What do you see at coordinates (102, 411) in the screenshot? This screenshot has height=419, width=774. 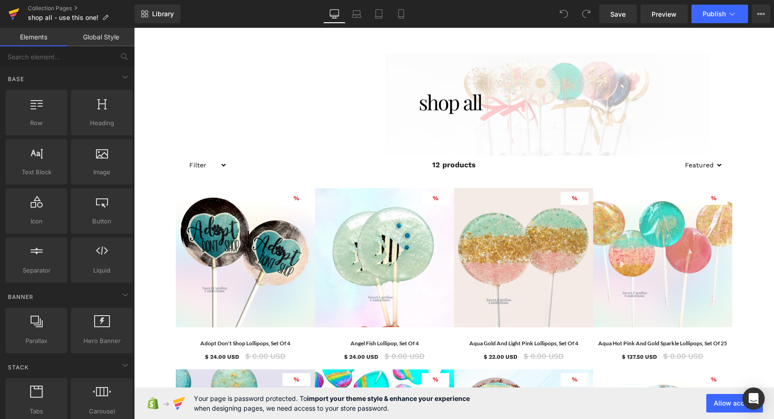 I see `span: Carousel` at bounding box center [102, 411].